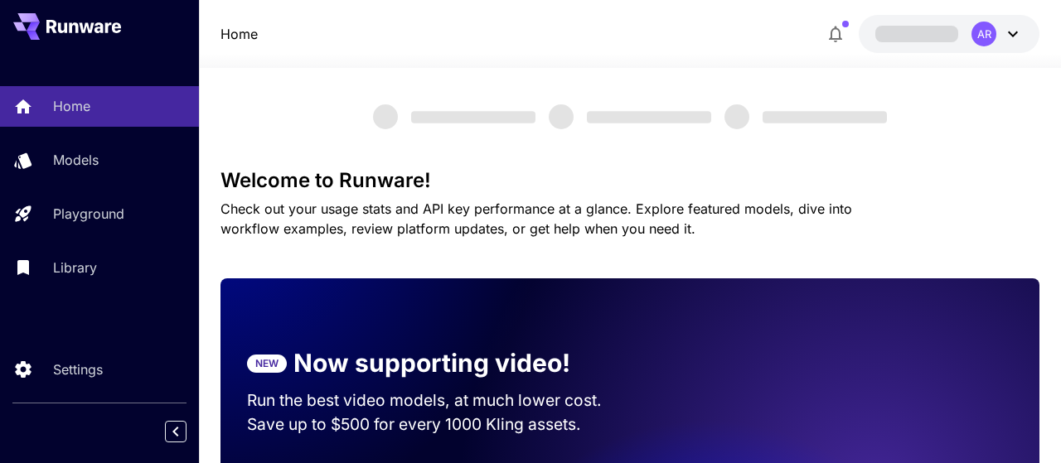  I want to click on p: Models, so click(75, 160).